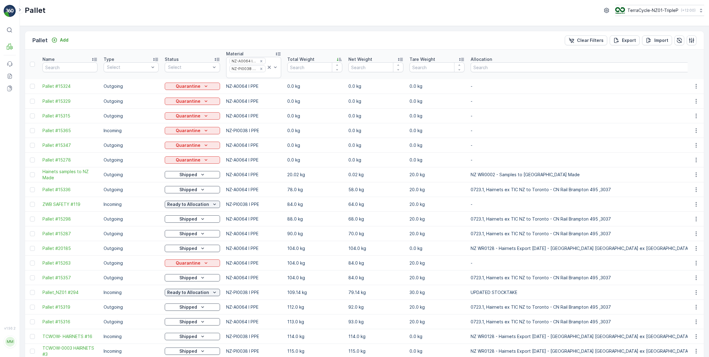 Image resolution: width=709 pixels, height=357 pixels. Describe the element at coordinates (376, 307) in the screenshot. I see `p: 92.0 kg` at that location.